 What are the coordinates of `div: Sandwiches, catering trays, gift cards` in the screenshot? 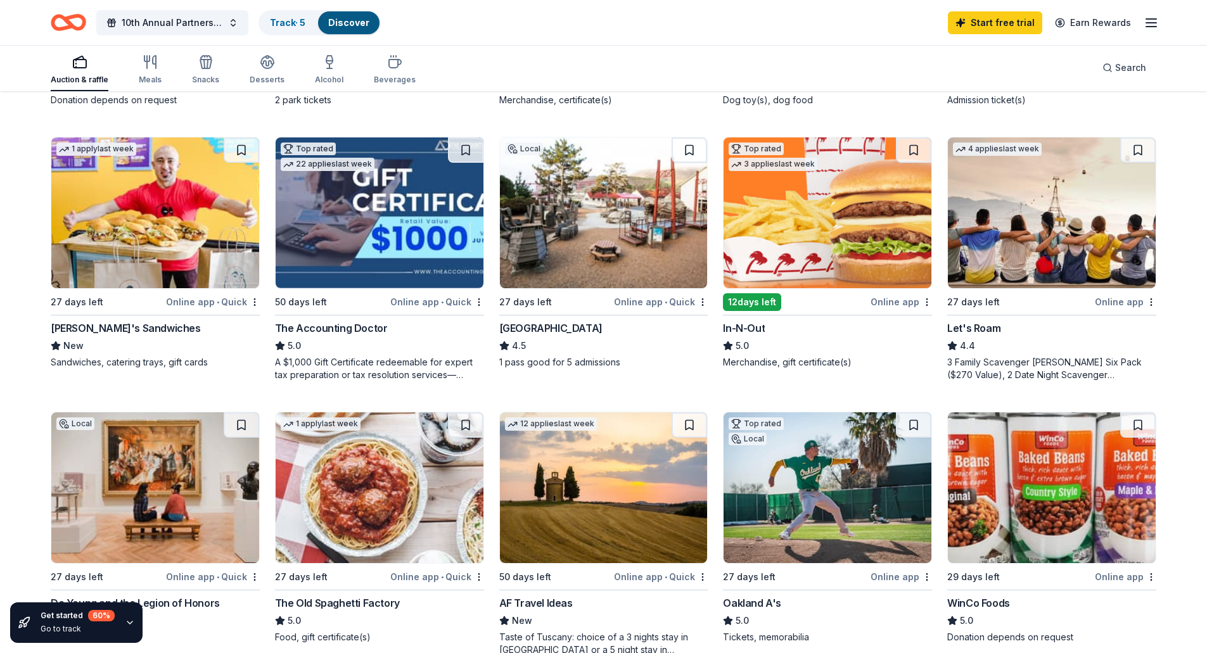 It's located at (155, 362).